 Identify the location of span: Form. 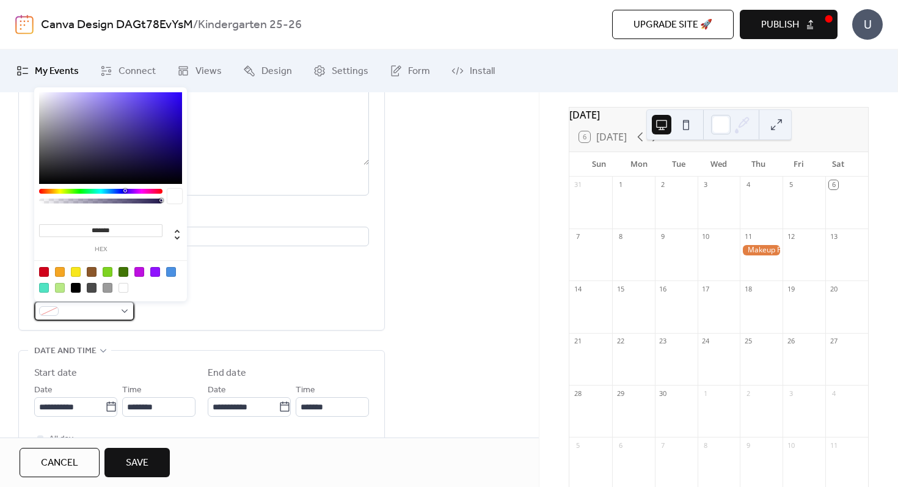
(419, 71).